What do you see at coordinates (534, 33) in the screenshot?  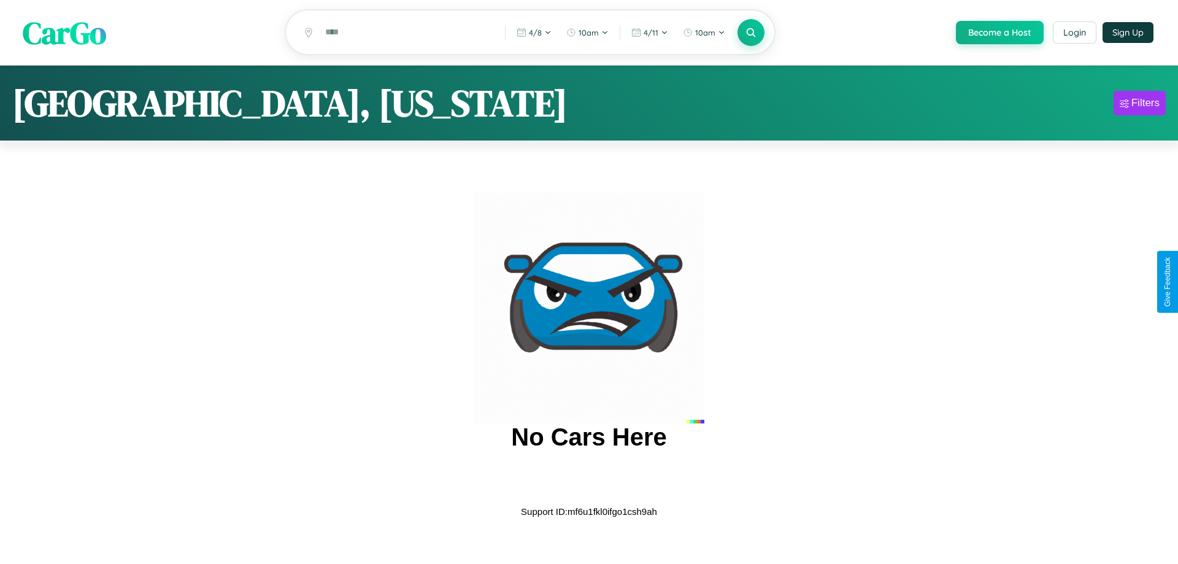 I see `button: 4/8` at bounding box center [534, 33].